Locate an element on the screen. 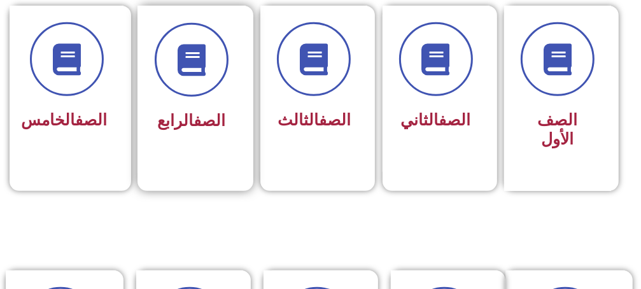  span: الثاني is located at coordinates (436, 120).